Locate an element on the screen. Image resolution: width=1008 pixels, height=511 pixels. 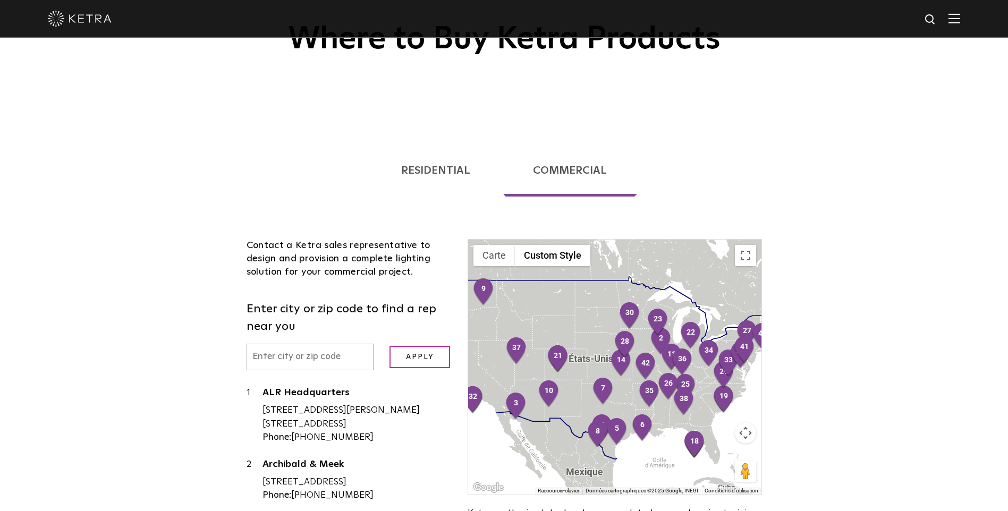
label: Enter city or zip code to find a rep near you is located at coordinates (349, 318).